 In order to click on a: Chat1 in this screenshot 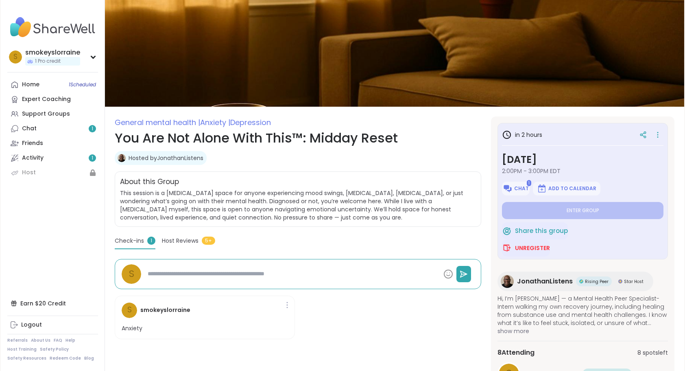, I will do `click(52, 129)`.